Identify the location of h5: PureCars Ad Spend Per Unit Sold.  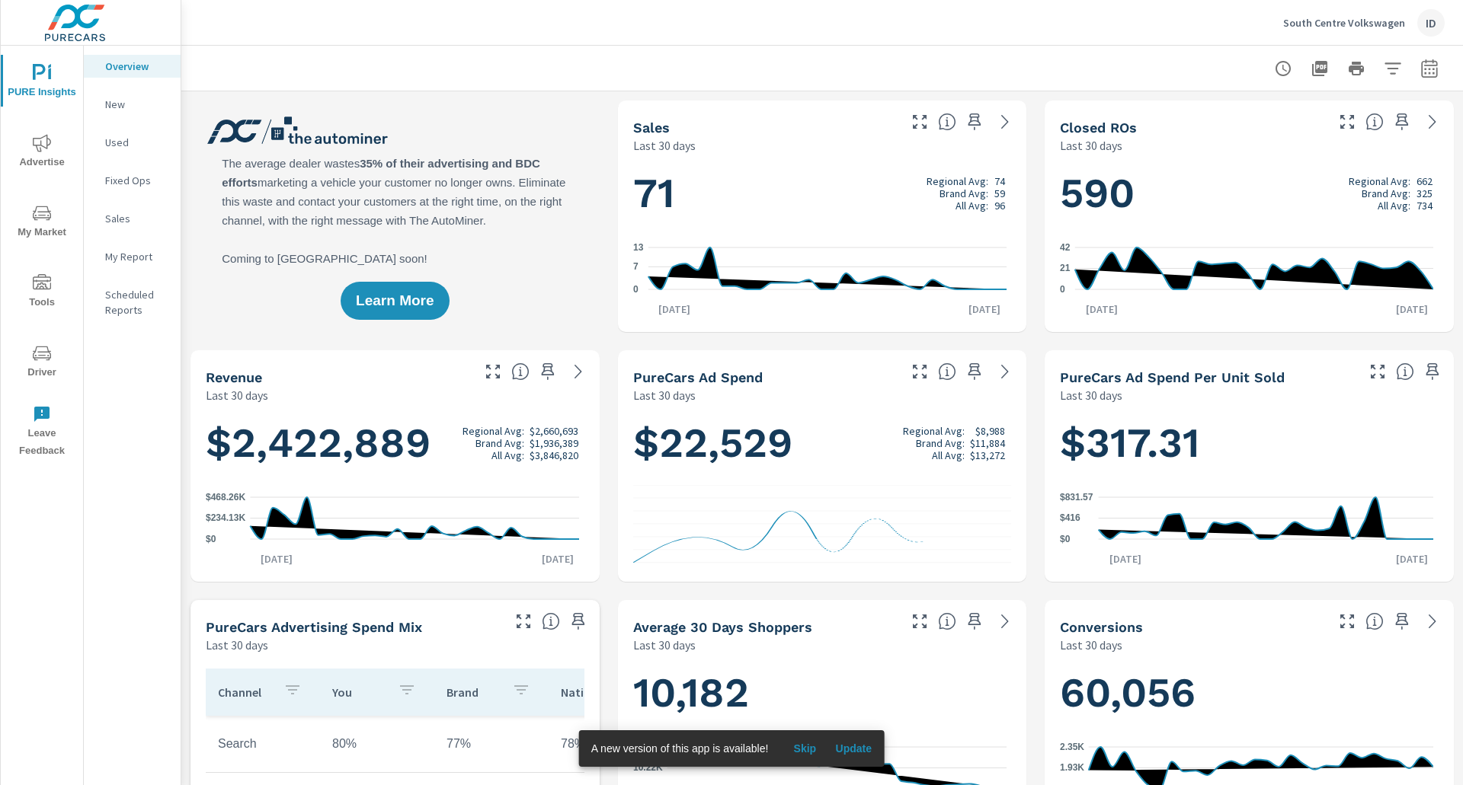
(1172, 377).